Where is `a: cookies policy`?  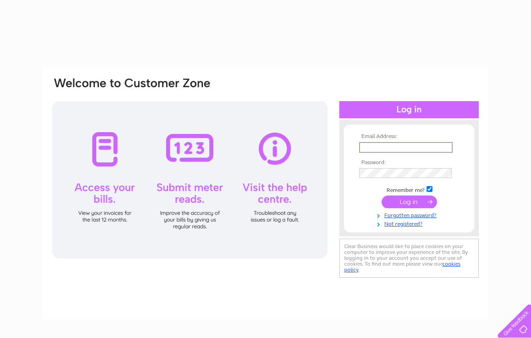
a: cookies policy is located at coordinates (402, 267).